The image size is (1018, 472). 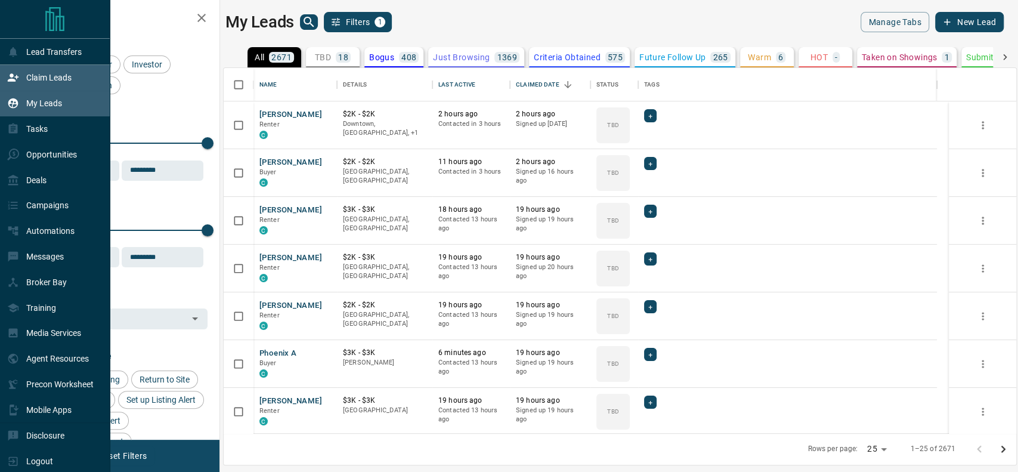 I want to click on h2: Filters, so click(x=123, y=19).